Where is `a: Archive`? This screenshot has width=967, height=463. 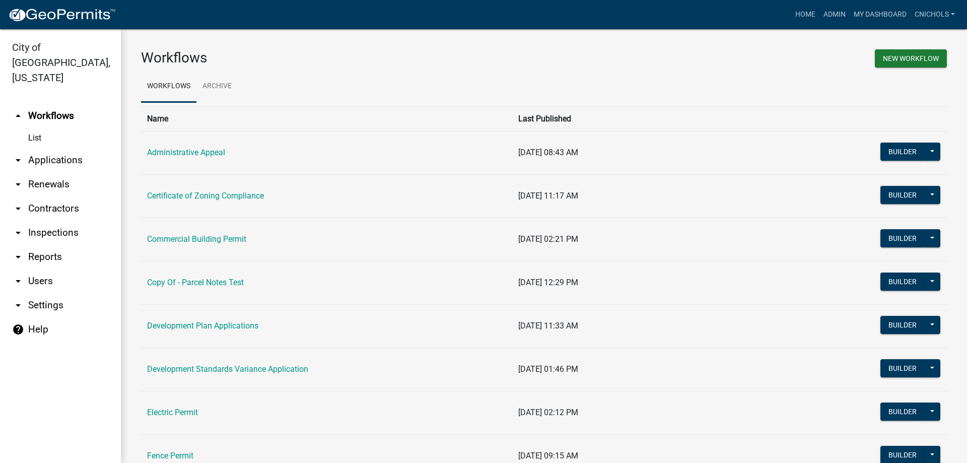
a: Archive is located at coordinates (217, 87).